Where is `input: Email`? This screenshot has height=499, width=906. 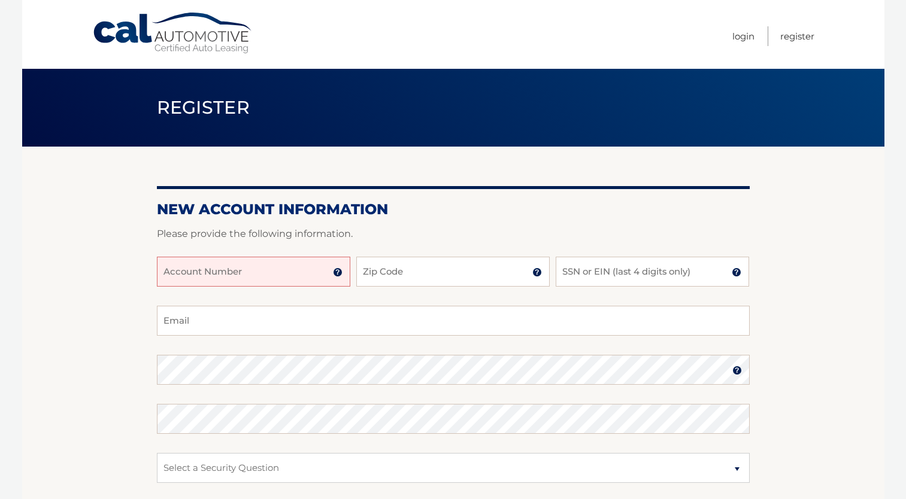 input: Email is located at coordinates (453, 321).